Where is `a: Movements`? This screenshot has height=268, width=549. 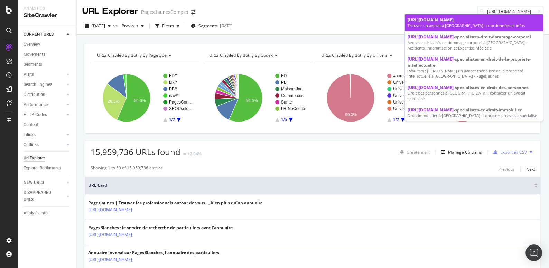
a: Movements is located at coordinates (47, 54).